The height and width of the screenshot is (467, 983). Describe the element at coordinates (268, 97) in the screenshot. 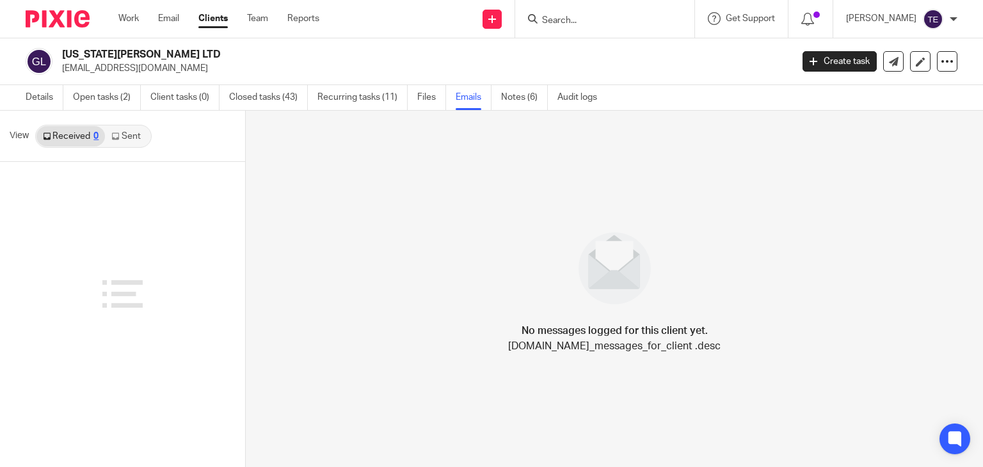

I see `a: Closed tasks (43)` at that location.